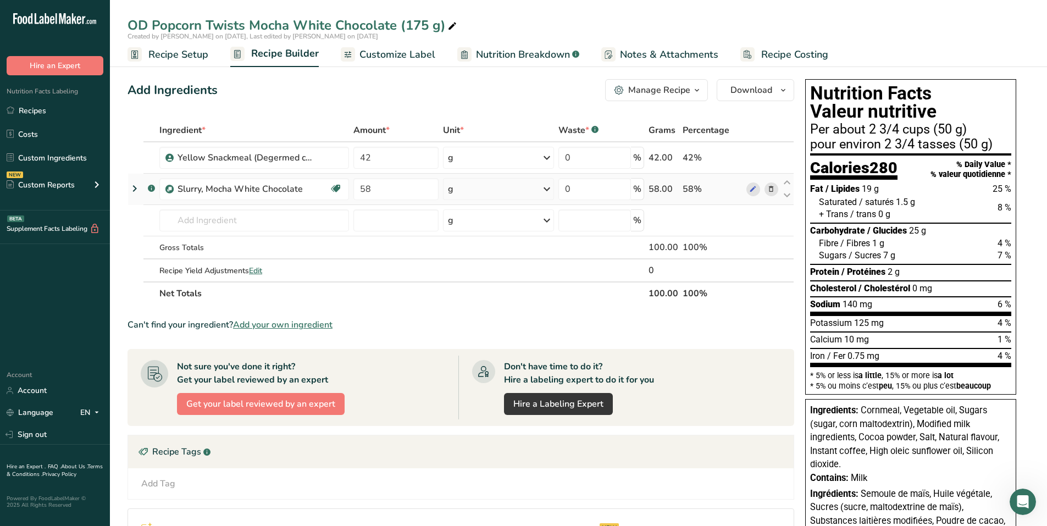 The image size is (1047, 526). Describe the element at coordinates (829, 243) in the screenshot. I see `span: Fibre` at that location.